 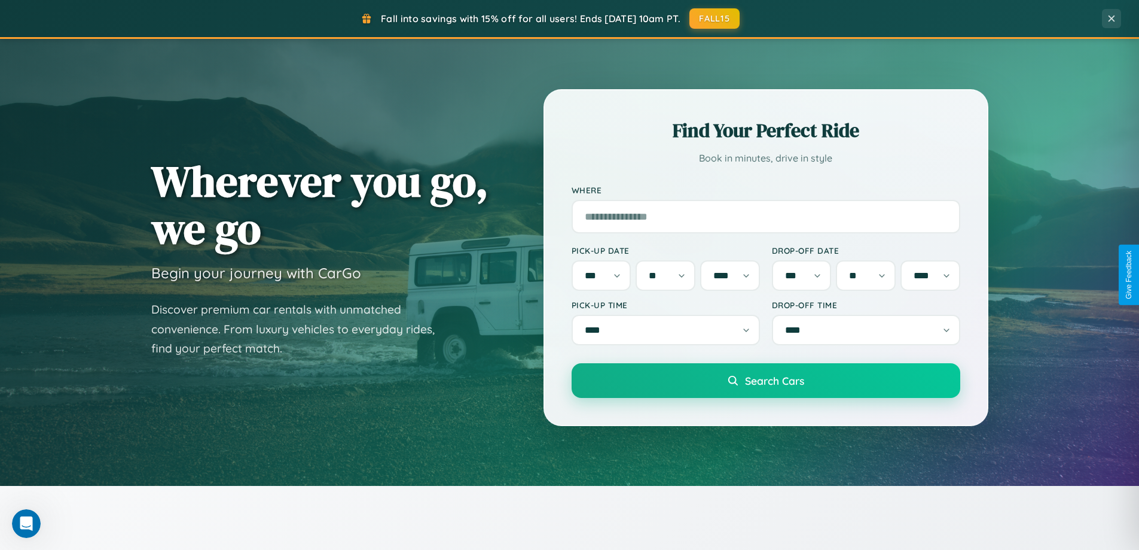 I want to click on label: Pick-up Time, so click(x=666, y=304).